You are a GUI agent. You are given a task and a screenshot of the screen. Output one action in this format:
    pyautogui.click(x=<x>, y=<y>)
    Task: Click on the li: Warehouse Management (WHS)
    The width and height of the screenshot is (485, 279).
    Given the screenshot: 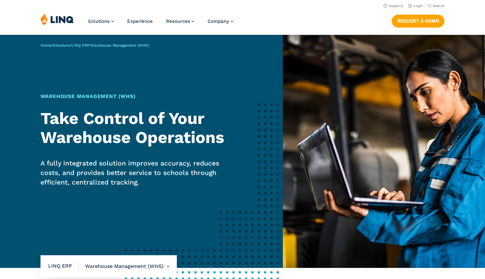 What is the action you would take?
    pyautogui.click(x=124, y=266)
    